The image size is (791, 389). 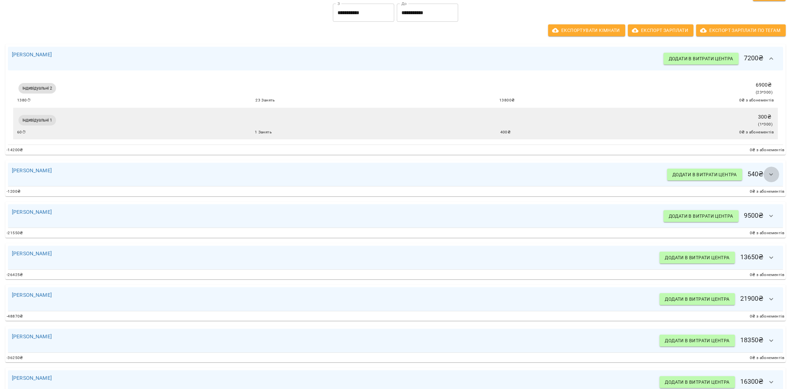 What do you see at coordinates (505, 132) in the screenshot?
I see `span: 400 ₴` at bounding box center [505, 132].